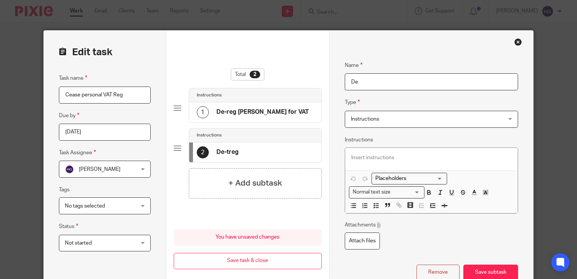 This screenshot has height=279, width=577. I want to click on input: Pick a date, so click(105, 132).